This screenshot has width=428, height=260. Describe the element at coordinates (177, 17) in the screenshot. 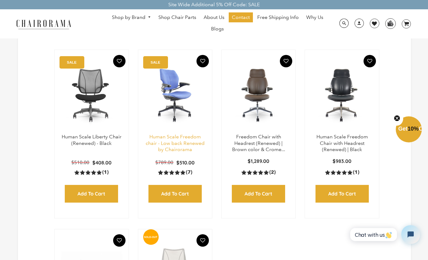

I see `span: Shop Chair Parts` at that location.